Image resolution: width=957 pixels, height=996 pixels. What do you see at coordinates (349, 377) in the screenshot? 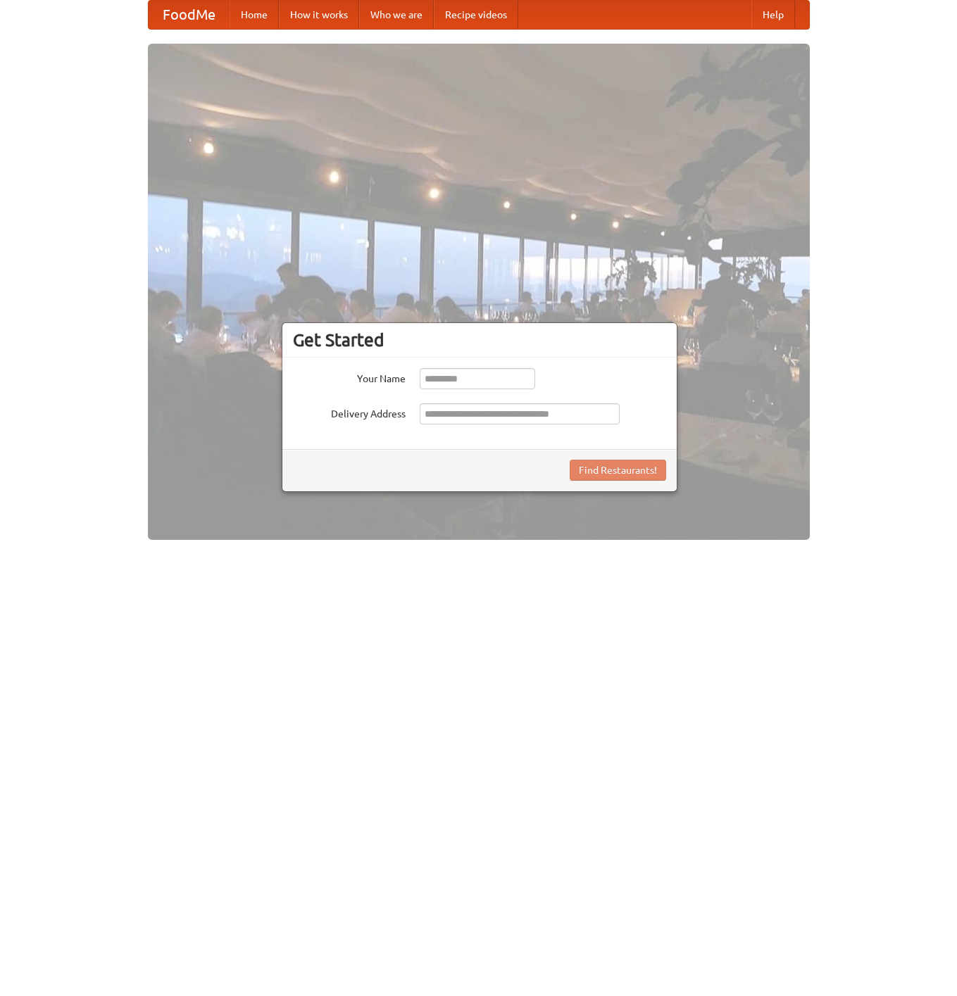
I see `label: Your Name` at bounding box center [349, 377].